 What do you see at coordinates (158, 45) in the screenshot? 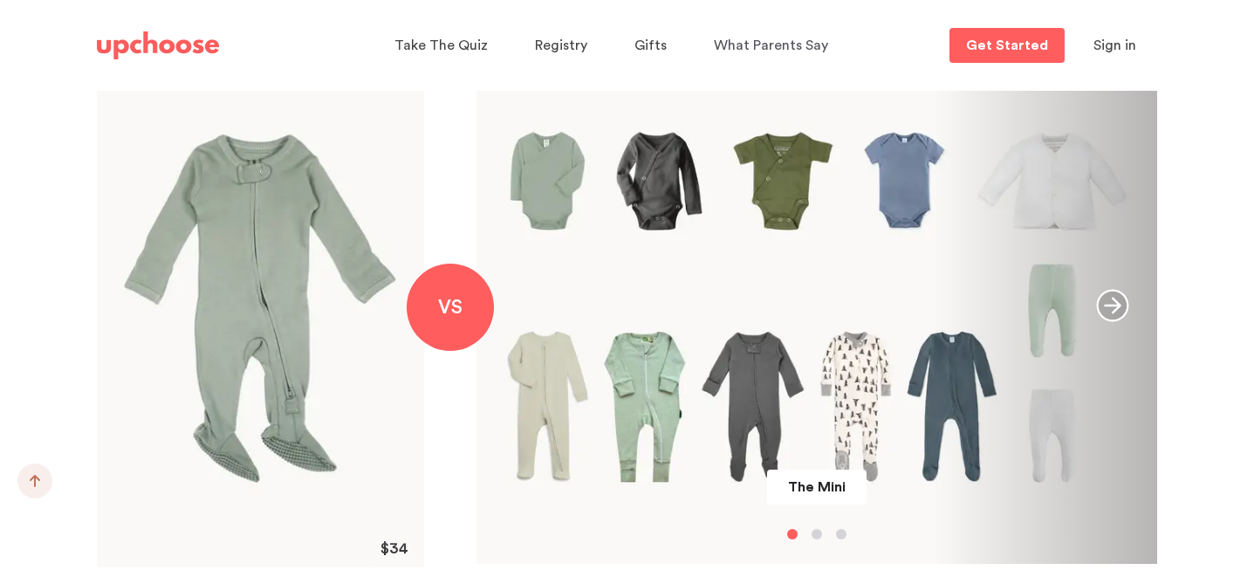
I see `a: UpChoose` at bounding box center [158, 45].